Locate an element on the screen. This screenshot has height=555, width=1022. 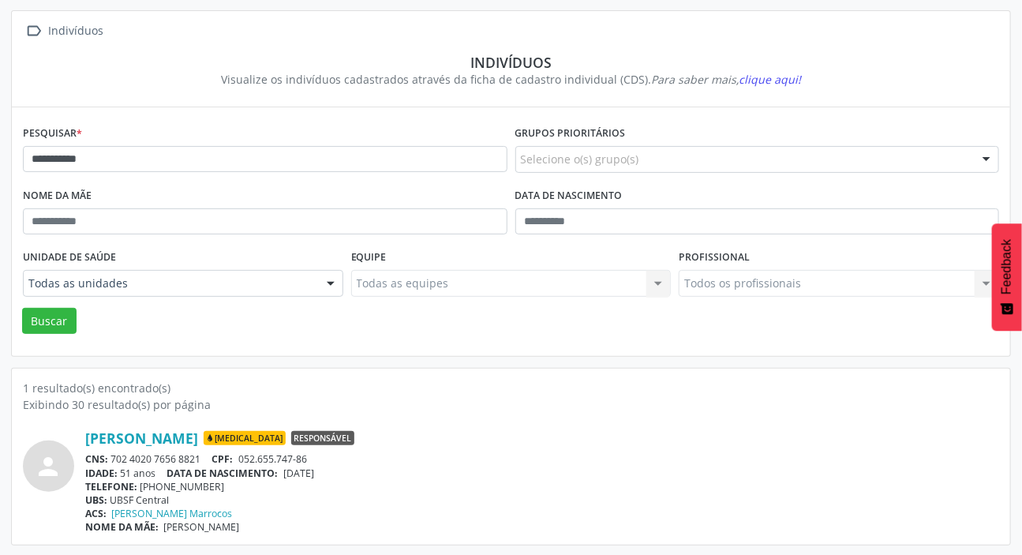
label: Equipe is located at coordinates (368, 257).